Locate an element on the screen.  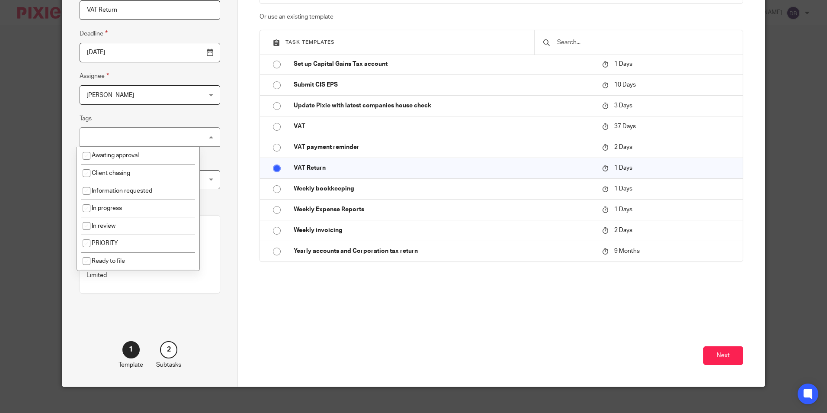
input: Use the arrow keys to pick a date is located at coordinates (150, 52).